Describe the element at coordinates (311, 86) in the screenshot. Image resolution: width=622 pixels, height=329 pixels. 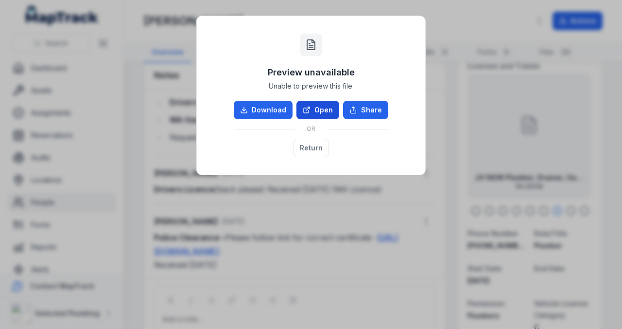
I see `span: Unable to preview this file.` at that location.